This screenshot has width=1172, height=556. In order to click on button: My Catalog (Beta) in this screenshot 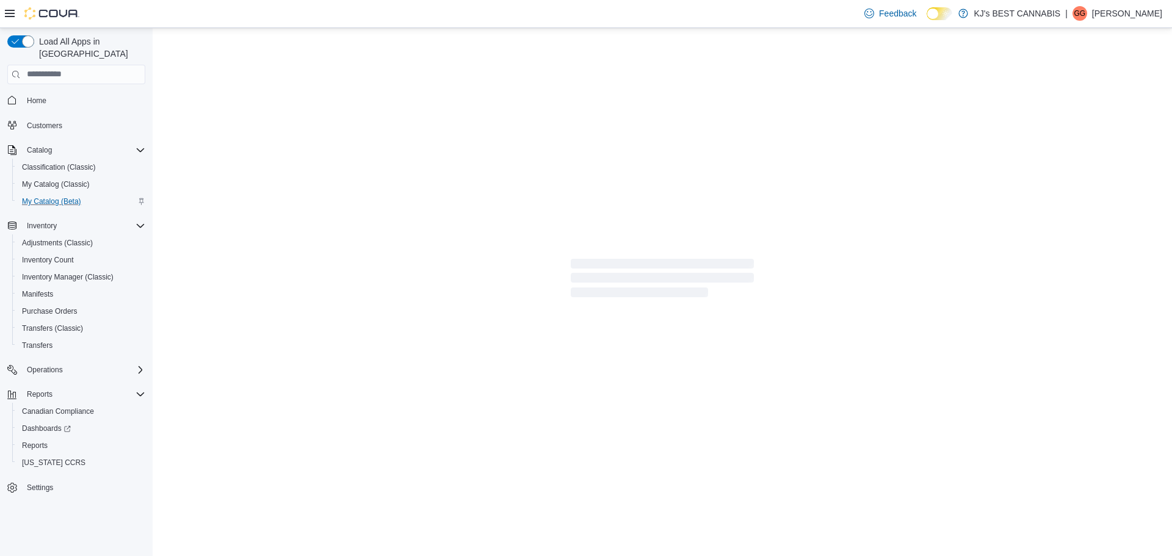, I will do `click(81, 201)`.